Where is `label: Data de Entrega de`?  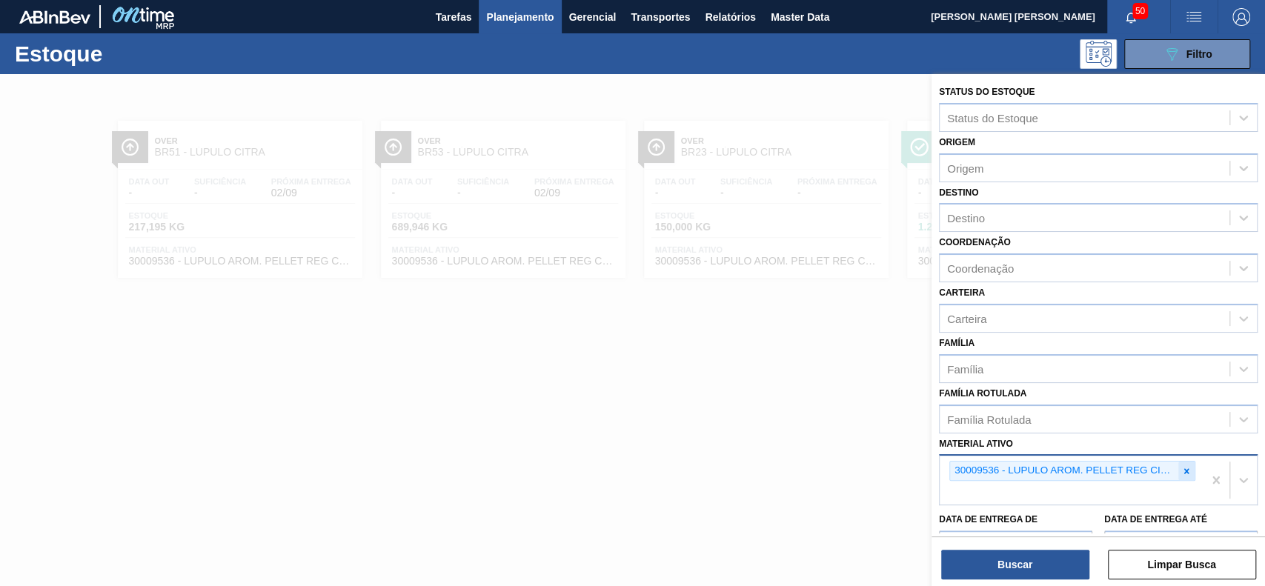 label: Data de Entrega de is located at coordinates (988, 520).